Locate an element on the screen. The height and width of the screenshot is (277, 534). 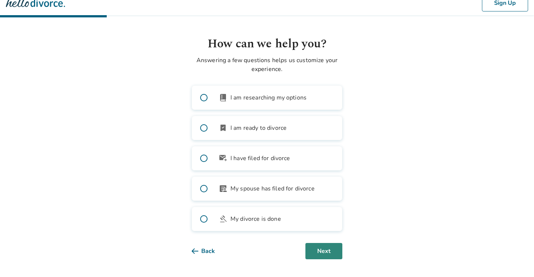
p: Answering a few questions helps us customize your experience. is located at coordinates (267, 65).